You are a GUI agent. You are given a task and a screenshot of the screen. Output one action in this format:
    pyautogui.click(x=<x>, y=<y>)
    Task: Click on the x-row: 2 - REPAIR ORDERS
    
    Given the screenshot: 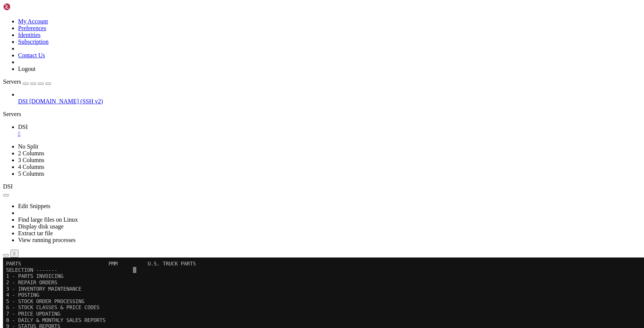 What is the action you would take?
    pyautogui.click(x=274, y=25)
    